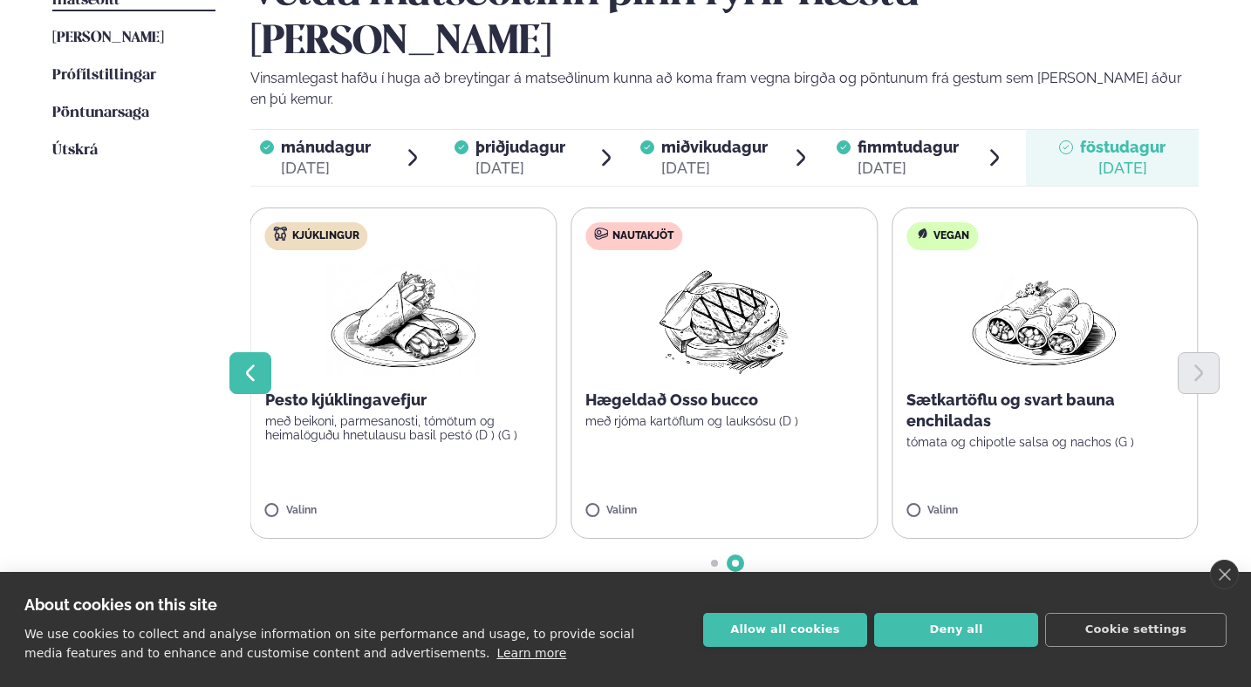 The width and height of the screenshot is (1251, 687). I want to click on img: Enchilada.png, so click(1045, 320).